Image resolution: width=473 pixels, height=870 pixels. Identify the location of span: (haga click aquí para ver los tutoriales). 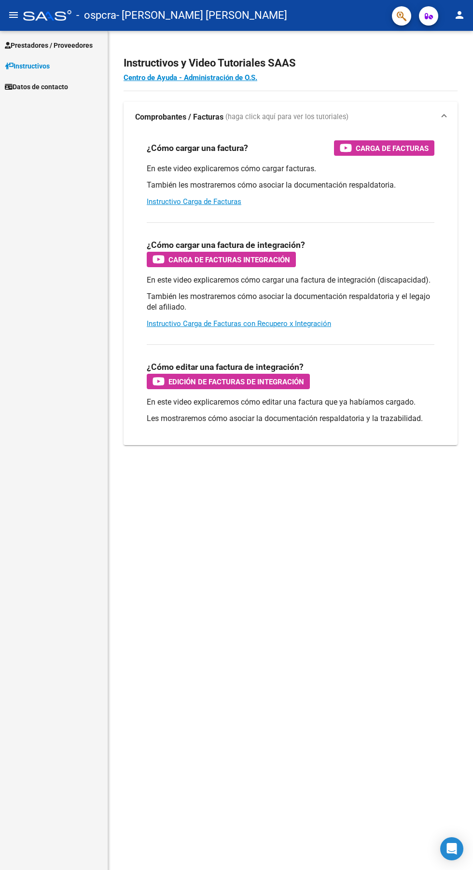
(286, 117).